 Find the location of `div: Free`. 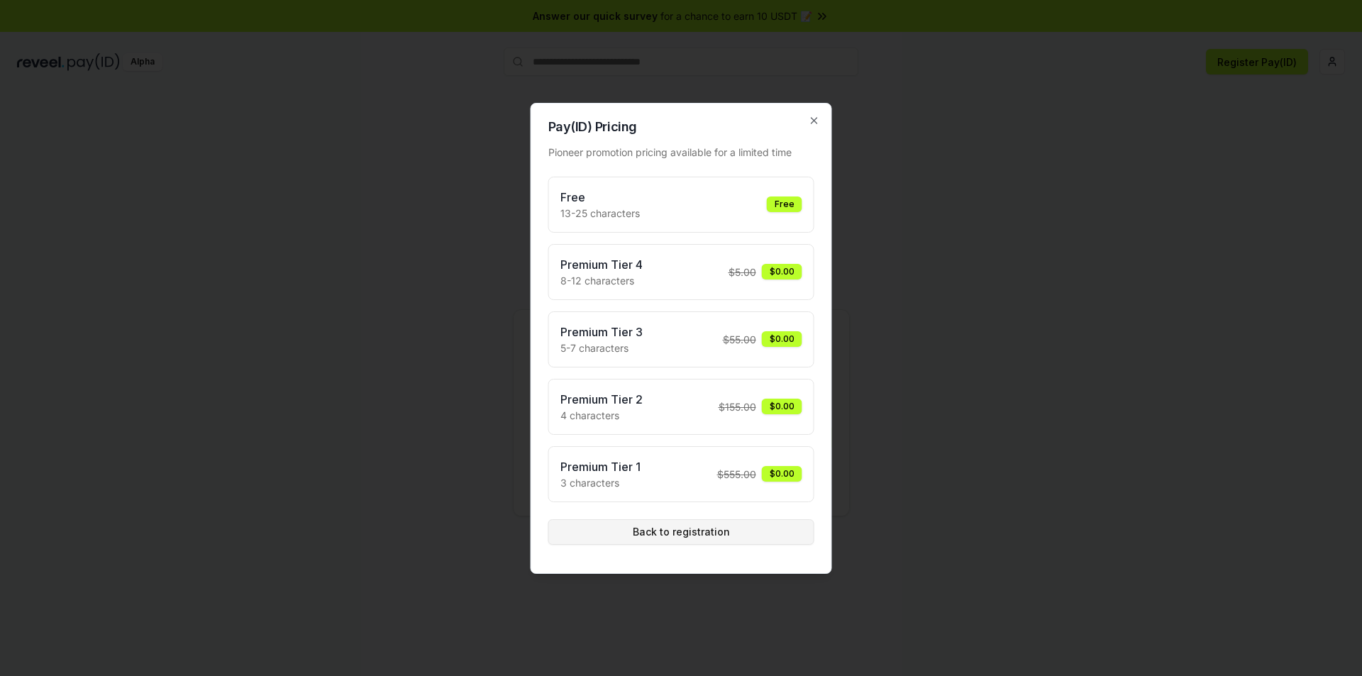

div: Free is located at coordinates (785, 204).